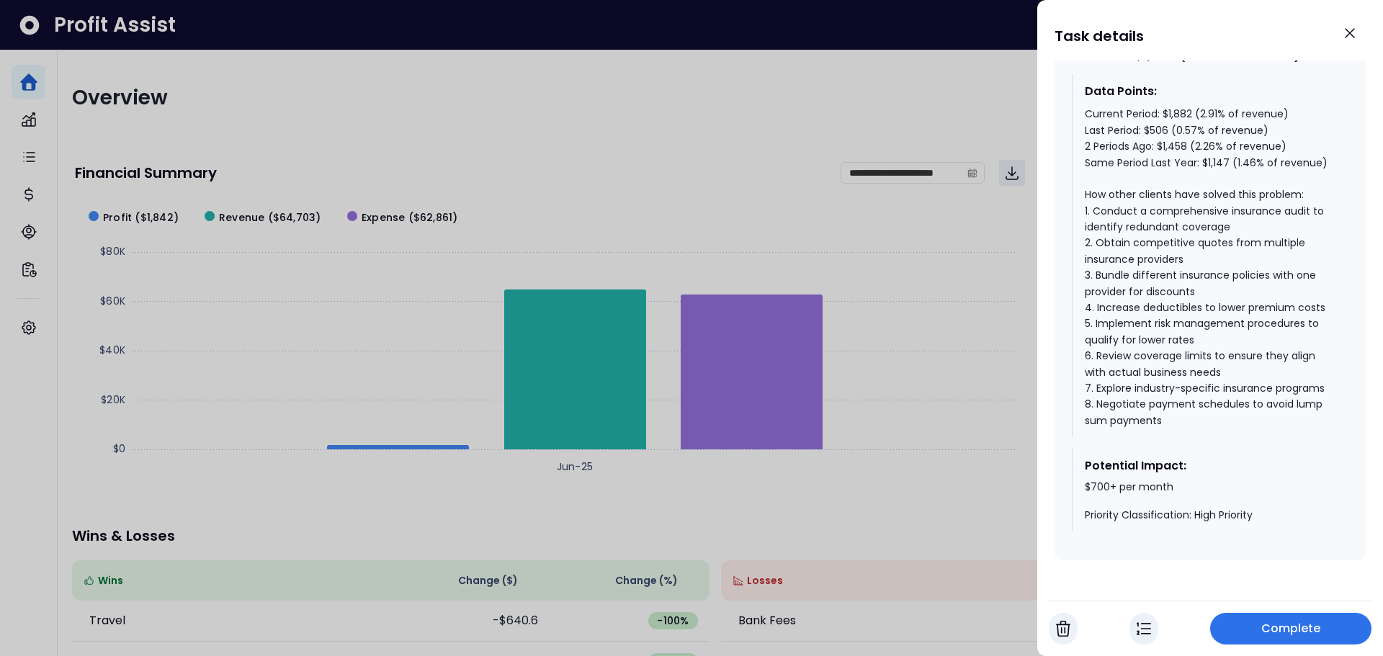 The height and width of the screenshot is (656, 1383). Describe the element at coordinates (1211, 501) in the screenshot. I see `div: $700+ per month Priority Classification: High Priority` at that location.